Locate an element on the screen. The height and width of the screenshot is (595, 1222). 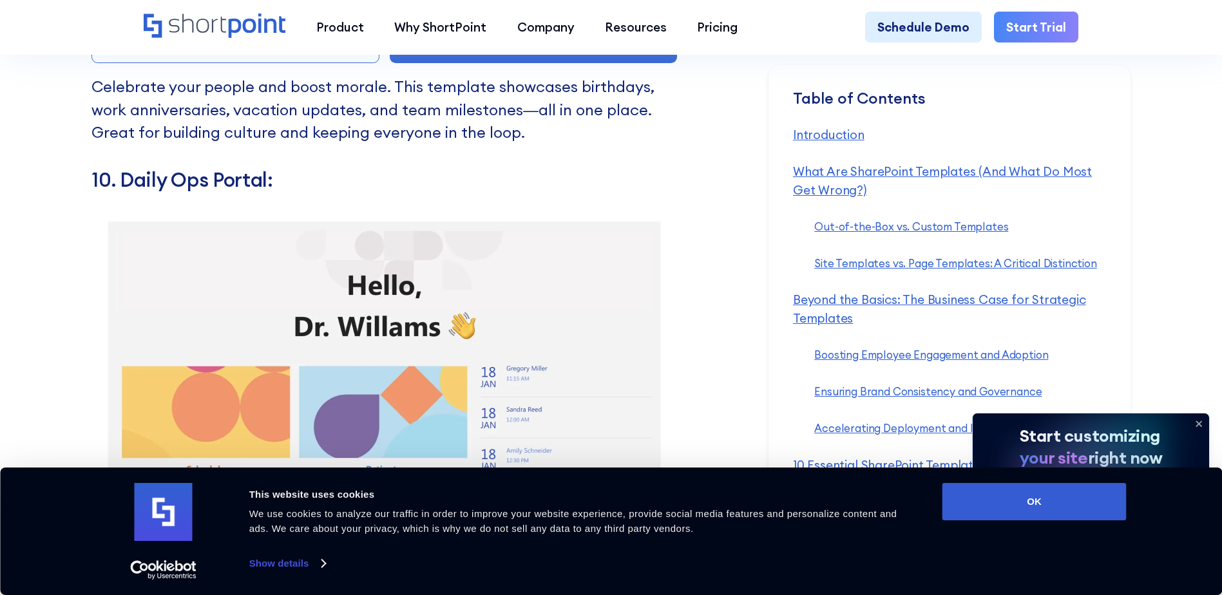
a: Usercentrics Cookiebot - opens in a new window is located at coordinates (163, 570).